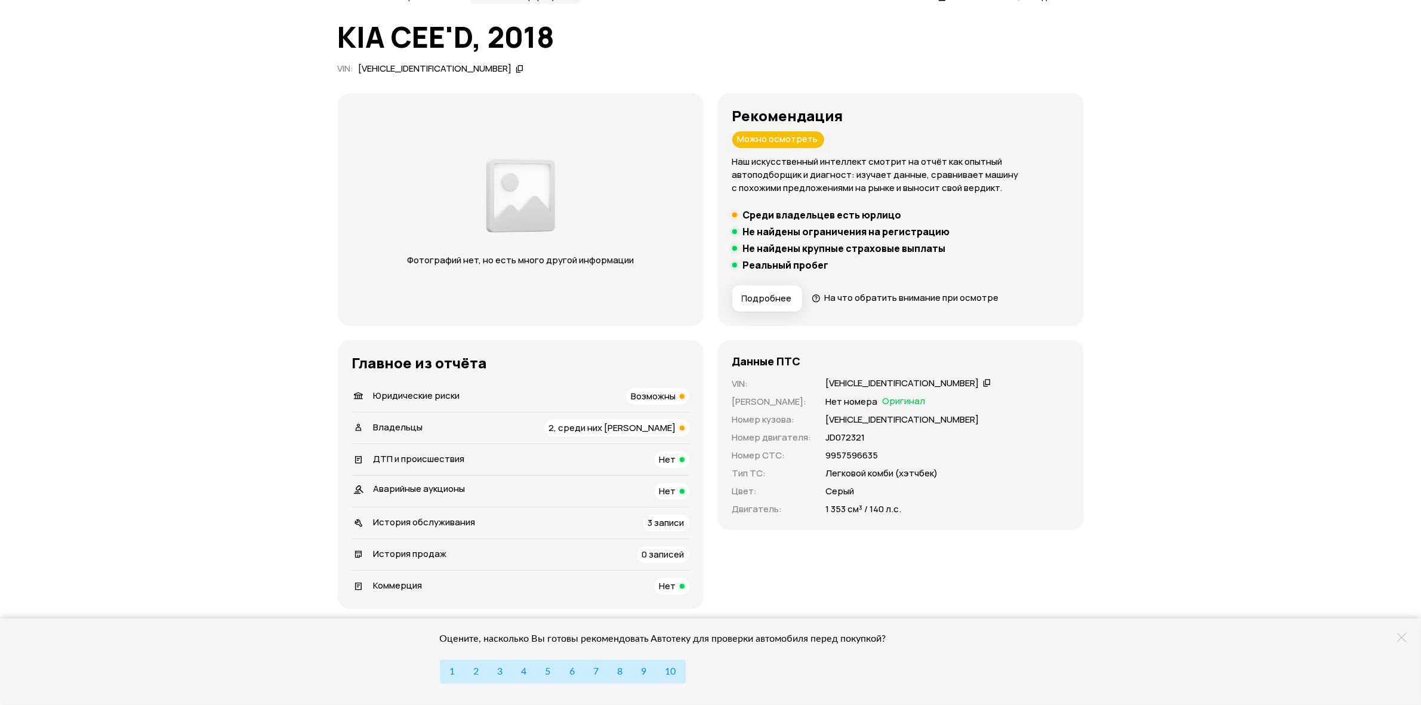 The height and width of the screenshot is (705, 1421). I want to click on span: Подробнее, so click(767, 298).